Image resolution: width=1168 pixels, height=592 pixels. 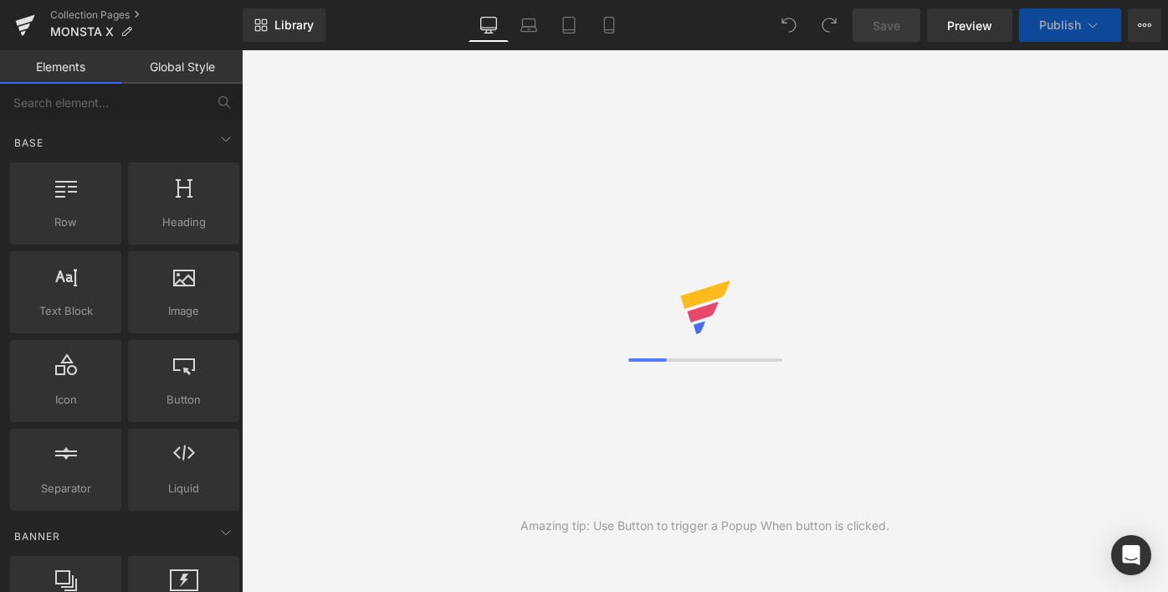 I want to click on a: Laptop, so click(x=529, y=25).